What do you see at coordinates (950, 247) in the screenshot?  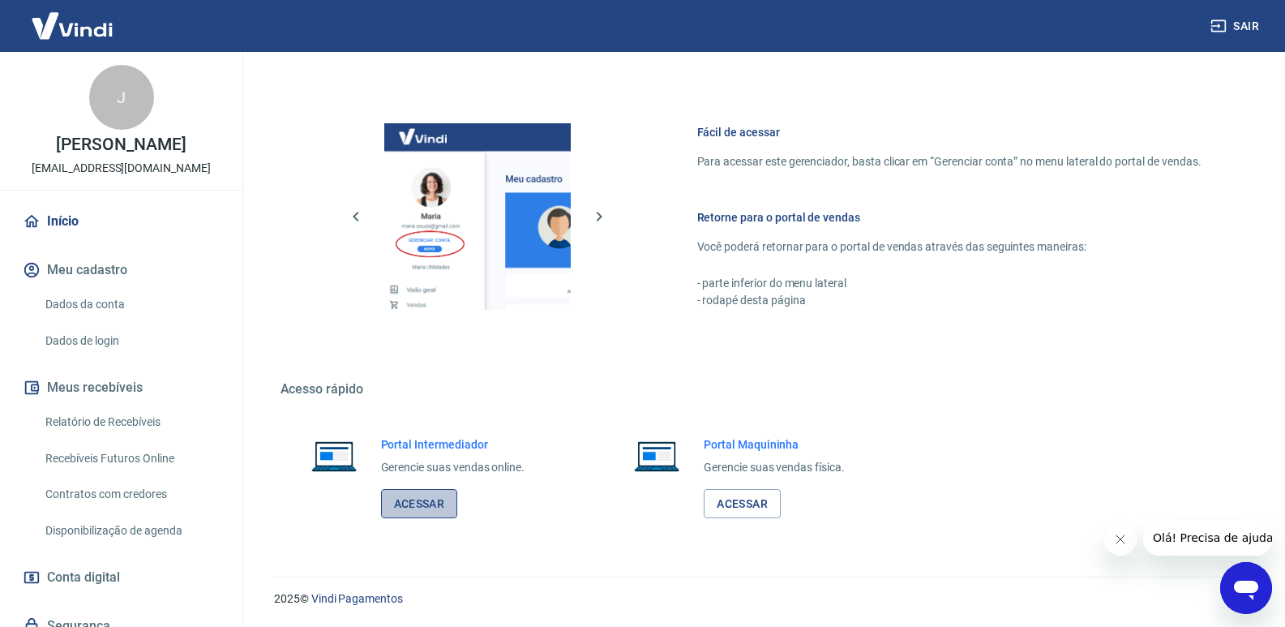 I see `p: Você poderá retornar para o portal de vendas através das seguintes maneiras:` at bounding box center [950, 247].